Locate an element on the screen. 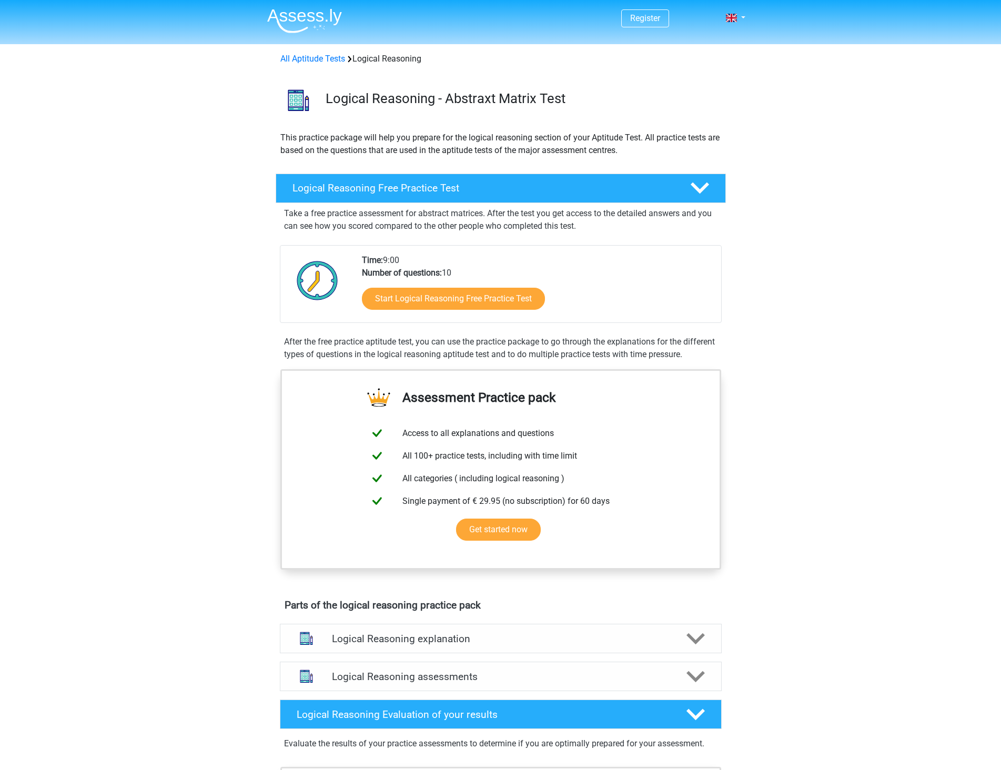 This screenshot has height=770, width=1001. a: Logical Reasoning Free Practice Test is located at coordinates (501, 188).